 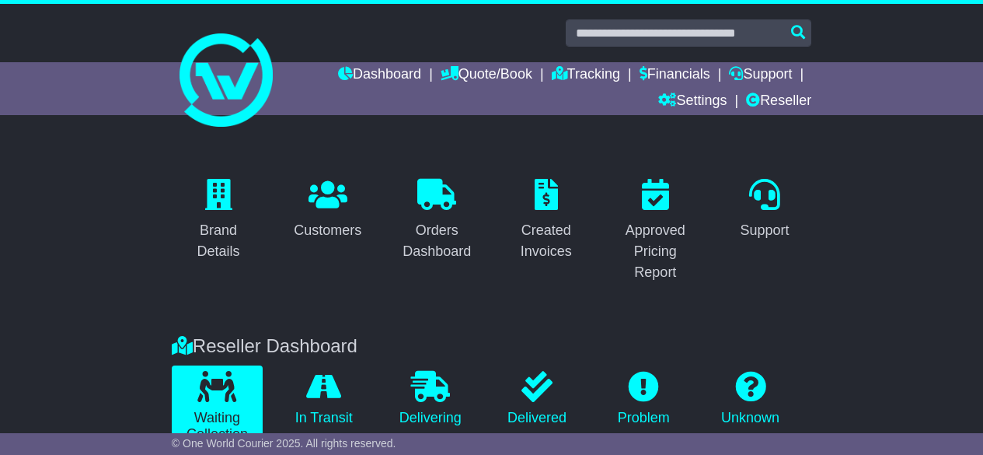 I want to click on a: Dashboard, so click(x=379, y=75).